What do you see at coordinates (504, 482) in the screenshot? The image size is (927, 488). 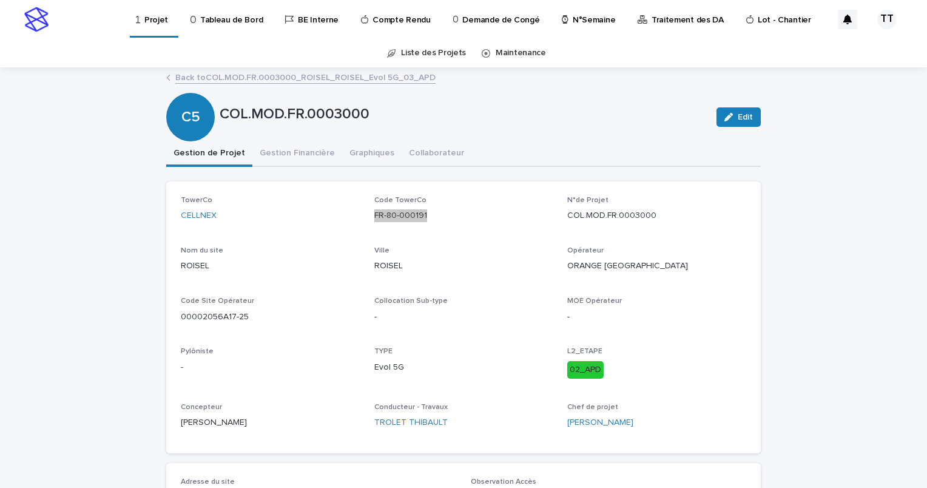 I see `span: Observation Accès` at bounding box center [504, 482].